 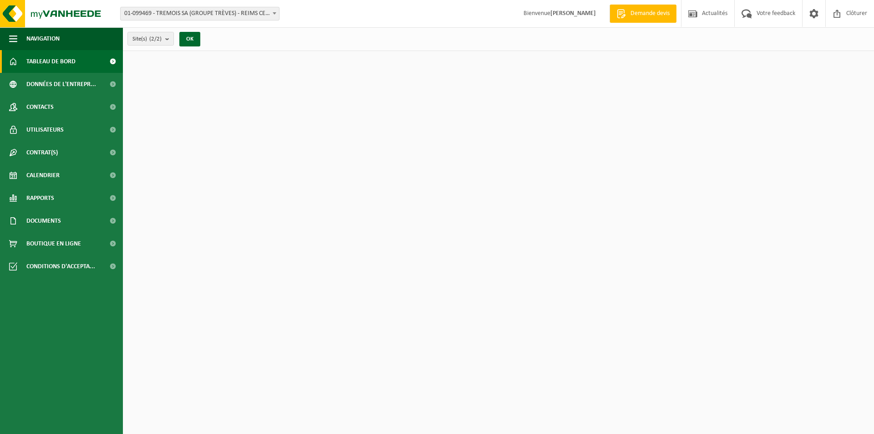 What do you see at coordinates (40, 107) in the screenshot?
I see `span: Contacts` at bounding box center [40, 107].